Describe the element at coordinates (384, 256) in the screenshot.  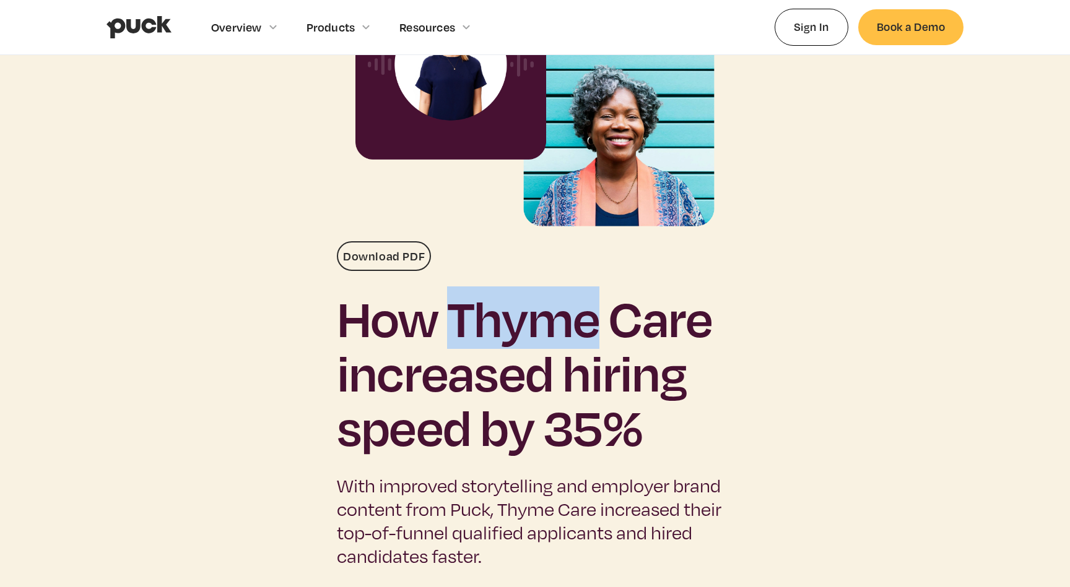
I see `a: Download PDF` at that location.